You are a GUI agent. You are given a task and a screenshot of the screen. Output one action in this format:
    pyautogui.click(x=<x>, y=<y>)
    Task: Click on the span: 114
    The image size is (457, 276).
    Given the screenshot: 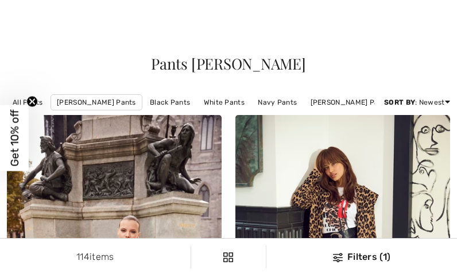 What is the action you would take?
    pyautogui.click(x=83, y=256)
    